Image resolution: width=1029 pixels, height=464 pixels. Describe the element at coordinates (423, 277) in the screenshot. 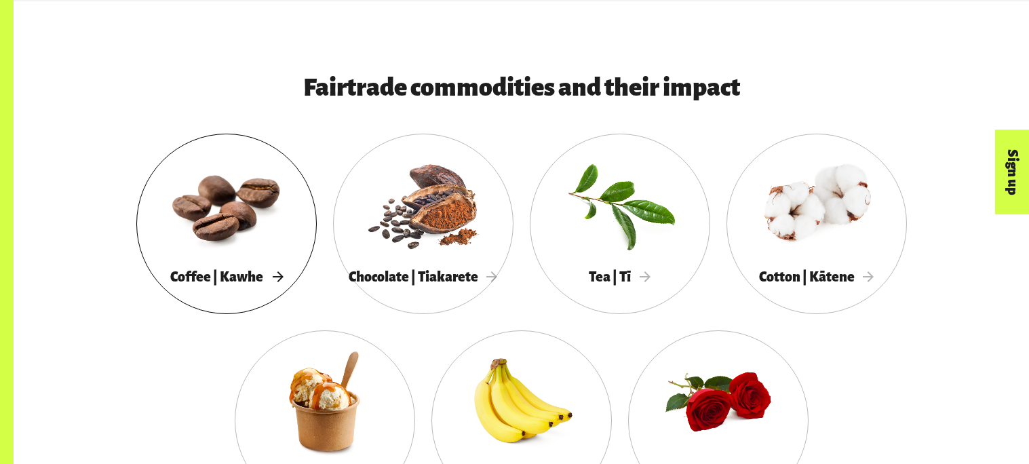

I see `span: Chocolate | Tiakarete` at that location.